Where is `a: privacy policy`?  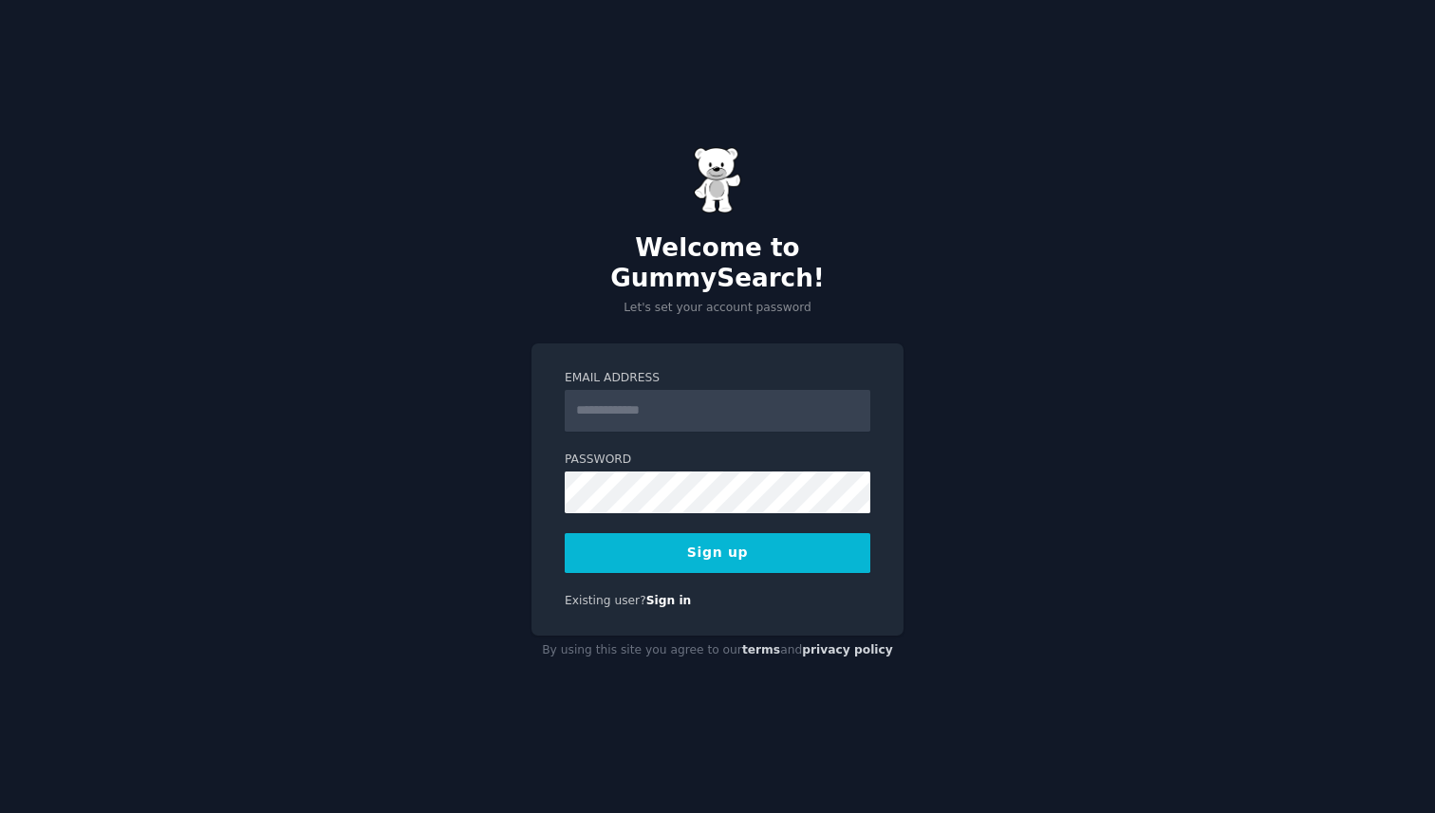 a: privacy policy is located at coordinates (847, 650).